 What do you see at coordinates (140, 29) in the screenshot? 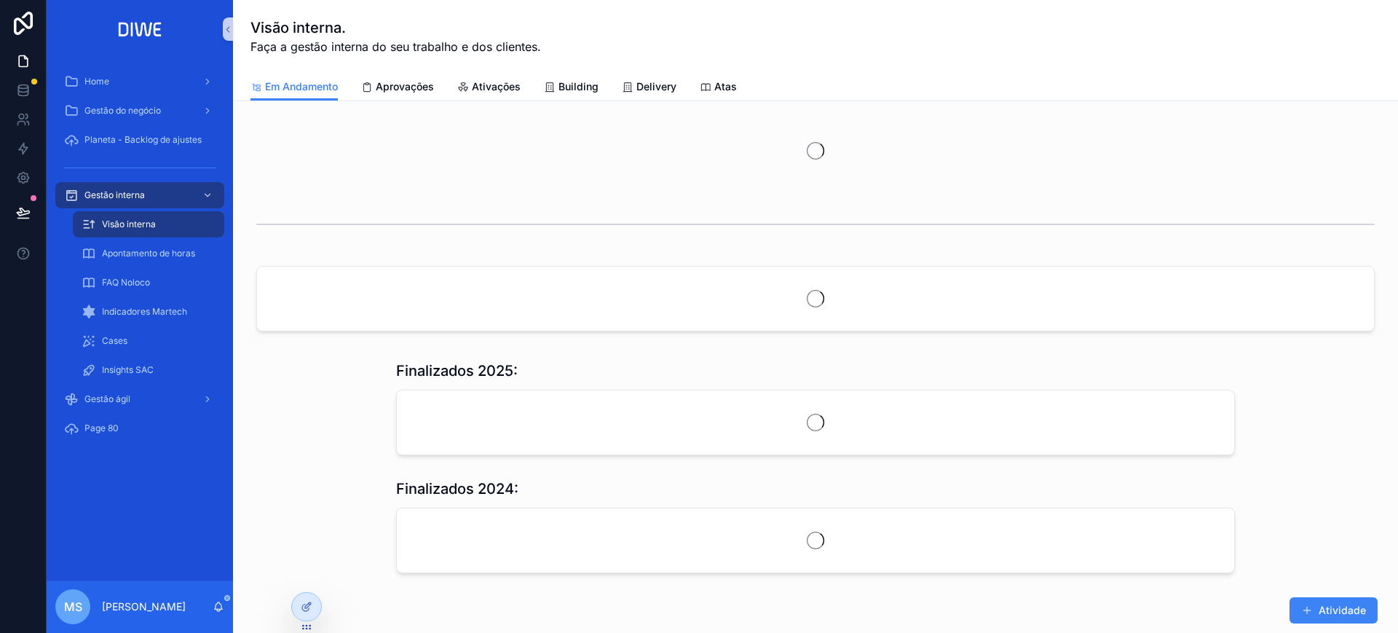
I see `img: App logo` at bounding box center [140, 29].